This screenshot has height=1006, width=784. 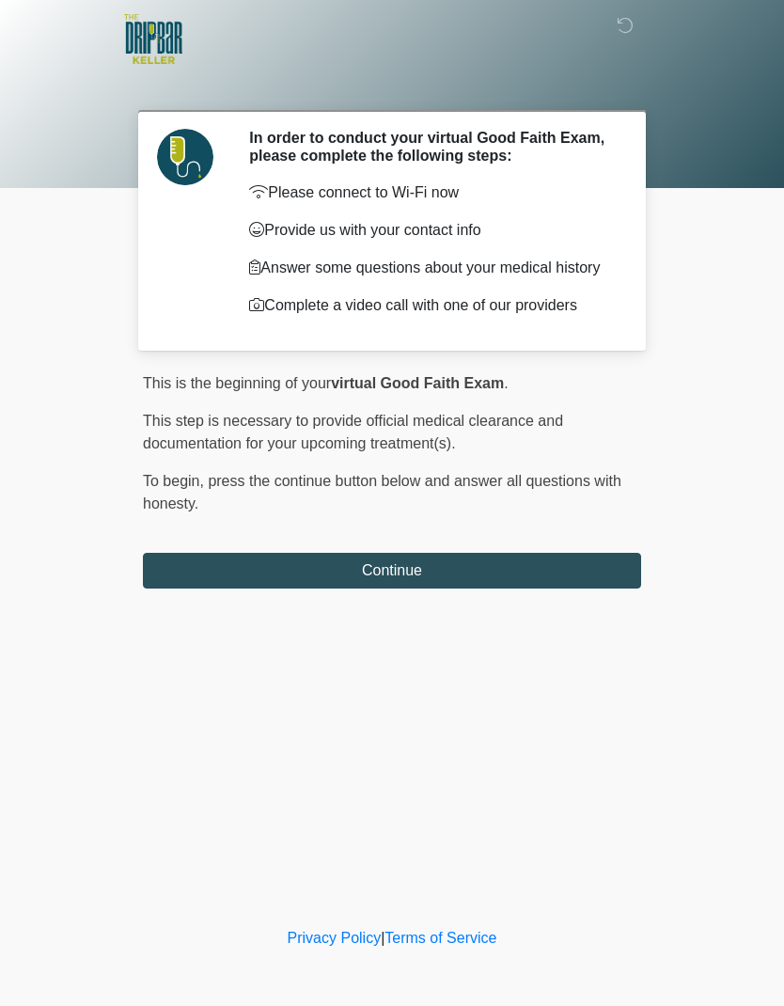 What do you see at coordinates (440, 937) in the screenshot?
I see `a: Terms of Service` at bounding box center [440, 937].